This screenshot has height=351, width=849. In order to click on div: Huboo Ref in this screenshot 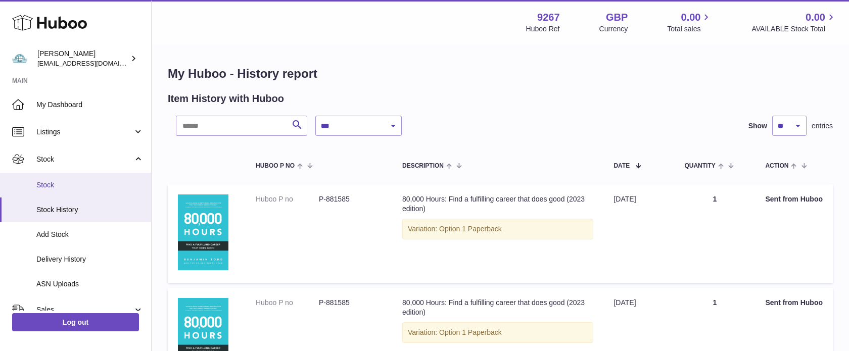, I will do `click(543, 29)`.